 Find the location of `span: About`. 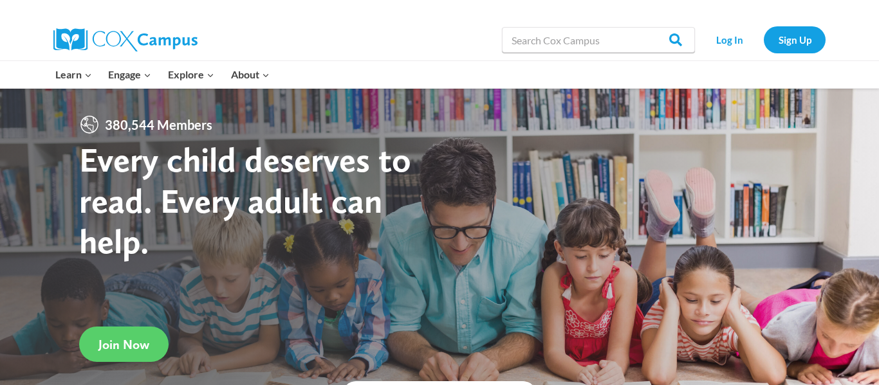

span: About is located at coordinates (250, 75).